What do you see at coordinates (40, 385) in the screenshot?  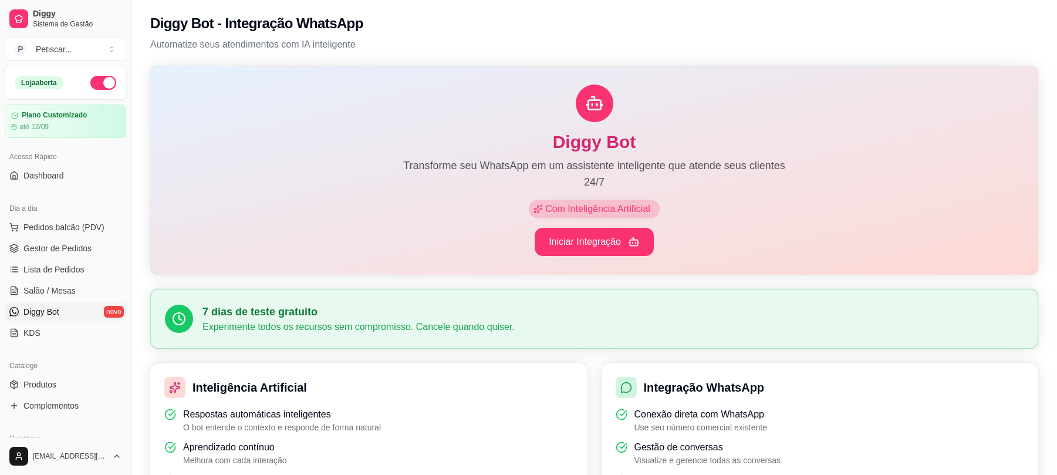 I see `span: Produtos` at bounding box center [40, 385].